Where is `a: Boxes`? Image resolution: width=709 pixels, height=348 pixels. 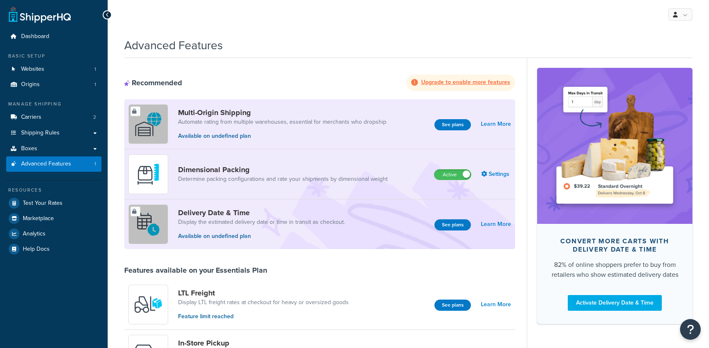
a: Boxes is located at coordinates (54, 149).